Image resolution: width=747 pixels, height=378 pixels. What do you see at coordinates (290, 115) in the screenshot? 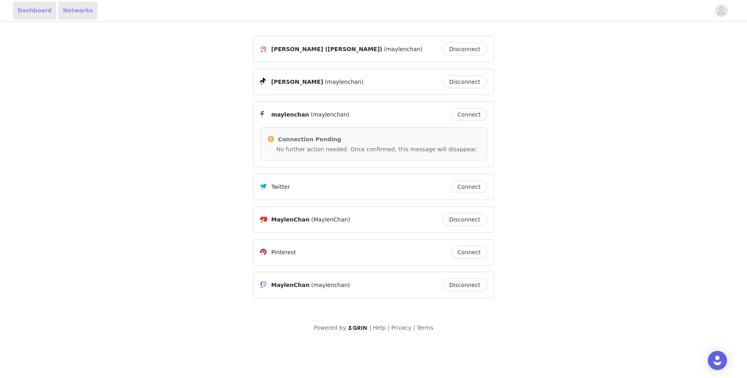
I see `span: maylenchan` at bounding box center [290, 115].